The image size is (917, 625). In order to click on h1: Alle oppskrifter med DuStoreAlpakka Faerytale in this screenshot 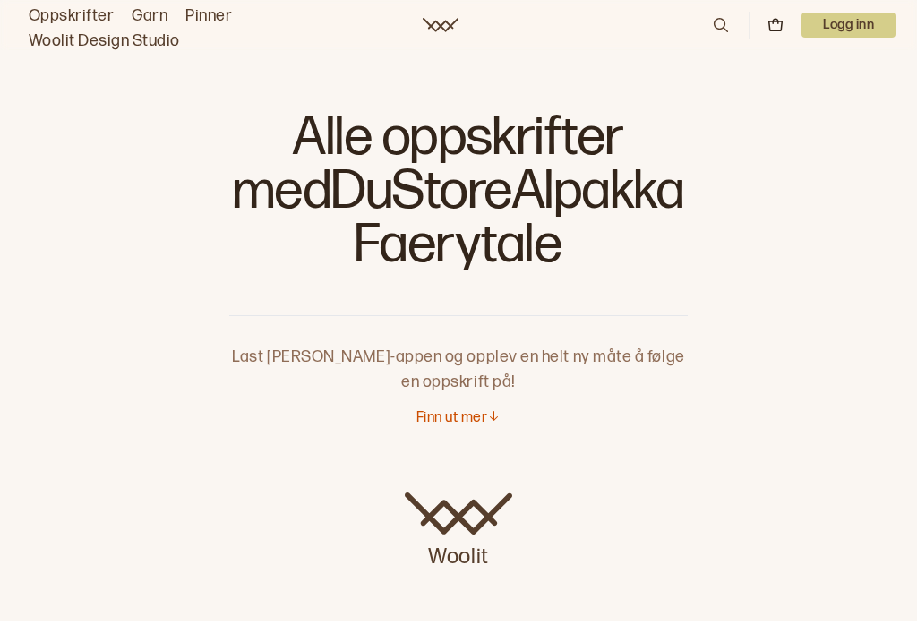, I will do `click(458, 197)`.